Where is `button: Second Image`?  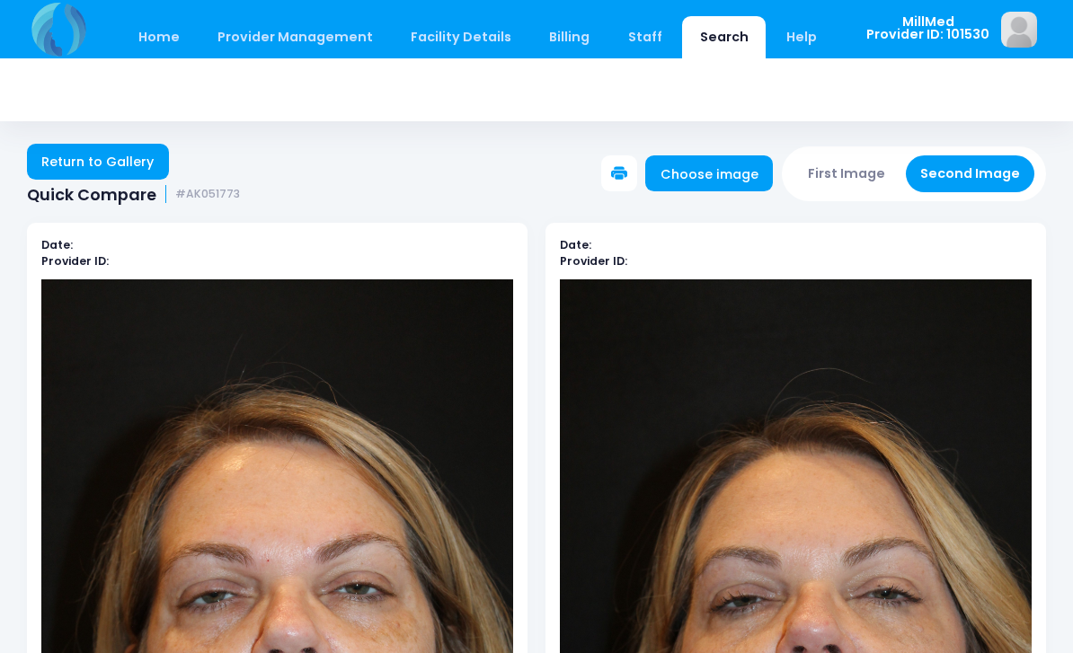
button: Second Image is located at coordinates (970, 173).